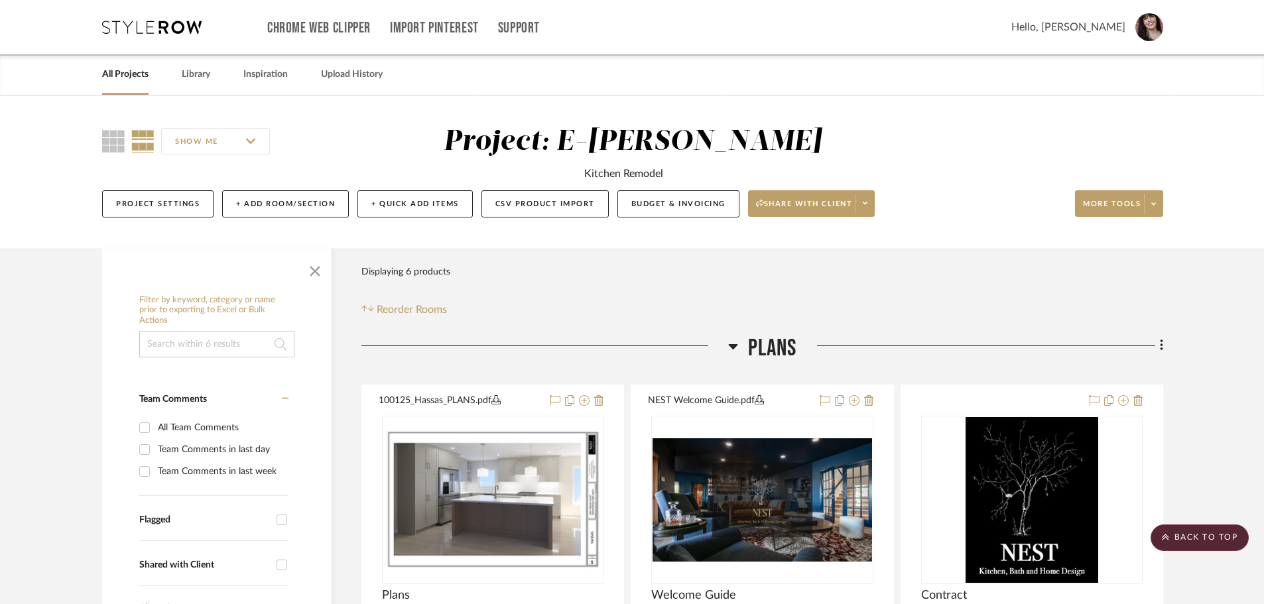  I want to click on button: CSV Product Import, so click(545, 204).